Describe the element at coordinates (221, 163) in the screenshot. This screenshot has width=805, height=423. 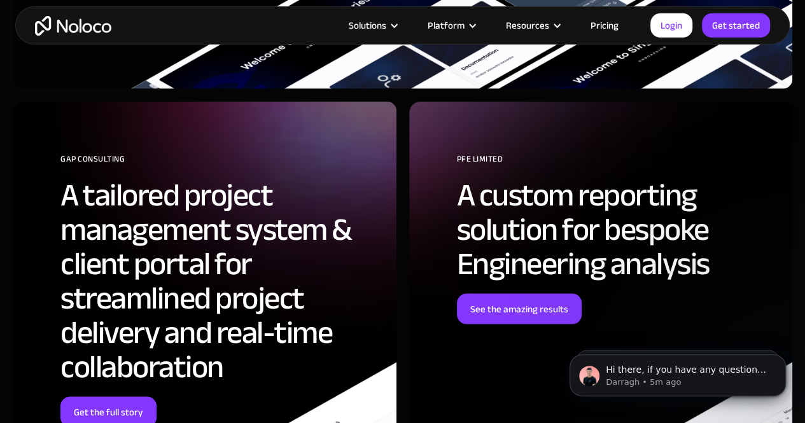
I see `div: GAP Consulting` at that location.